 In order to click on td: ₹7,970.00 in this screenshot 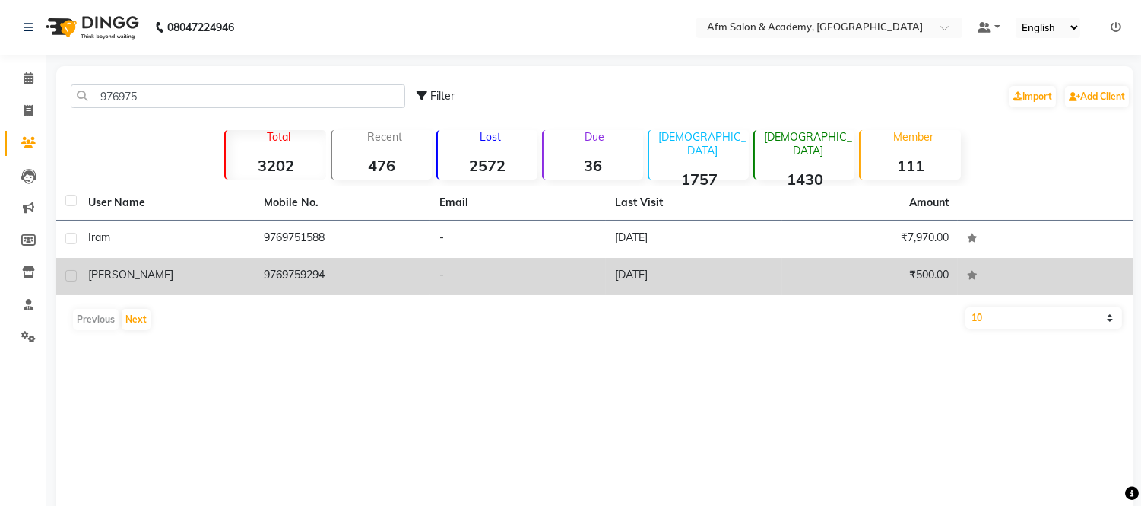, I will do `click(870, 239)`.